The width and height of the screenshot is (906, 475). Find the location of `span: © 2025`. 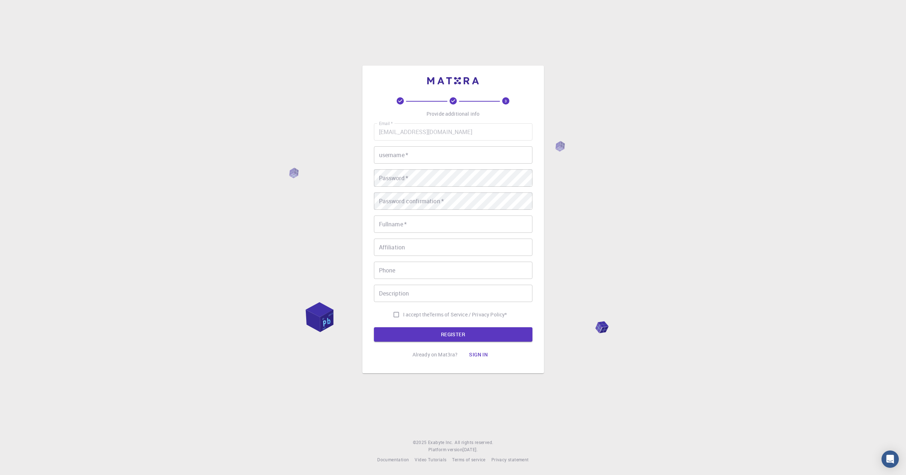

span: © 2025 is located at coordinates (420, 442).